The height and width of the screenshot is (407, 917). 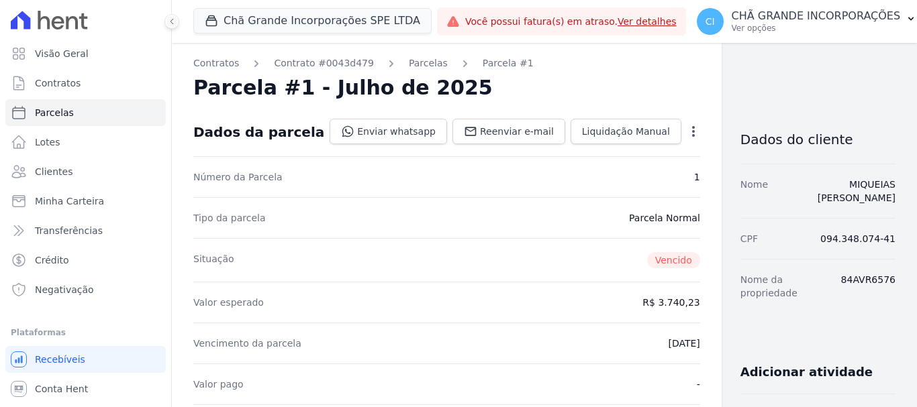 What do you see at coordinates (343, 88) in the screenshot?
I see `h2: Parcela #1 - Julho de 2025` at bounding box center [343, 88].